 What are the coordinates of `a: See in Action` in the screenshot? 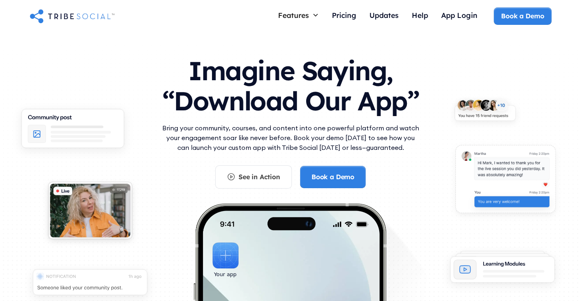 It's located at (253, 177).